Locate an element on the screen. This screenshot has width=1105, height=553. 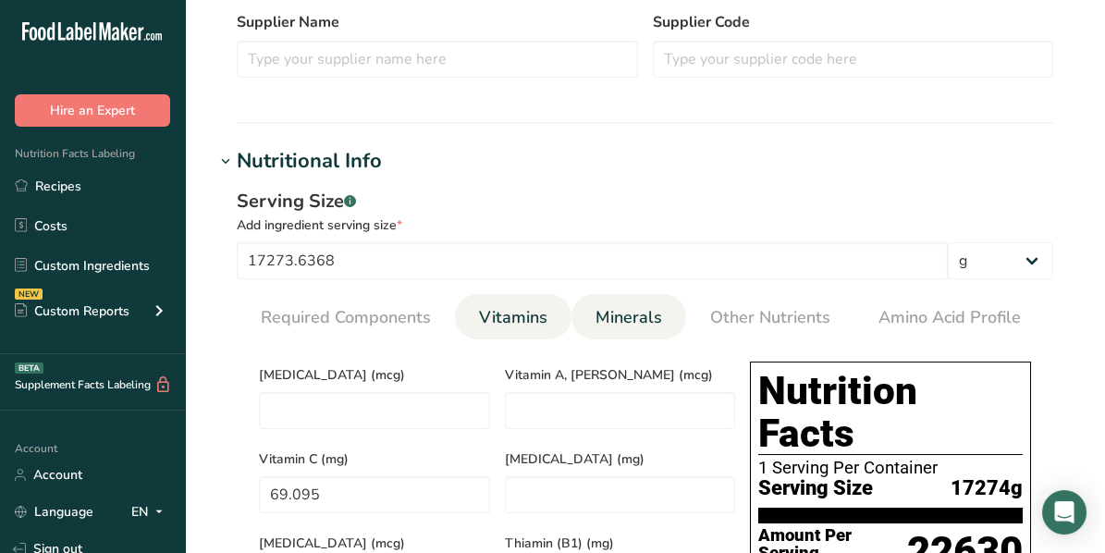
div: Nutritional Info is located at coordinates (309, 161).